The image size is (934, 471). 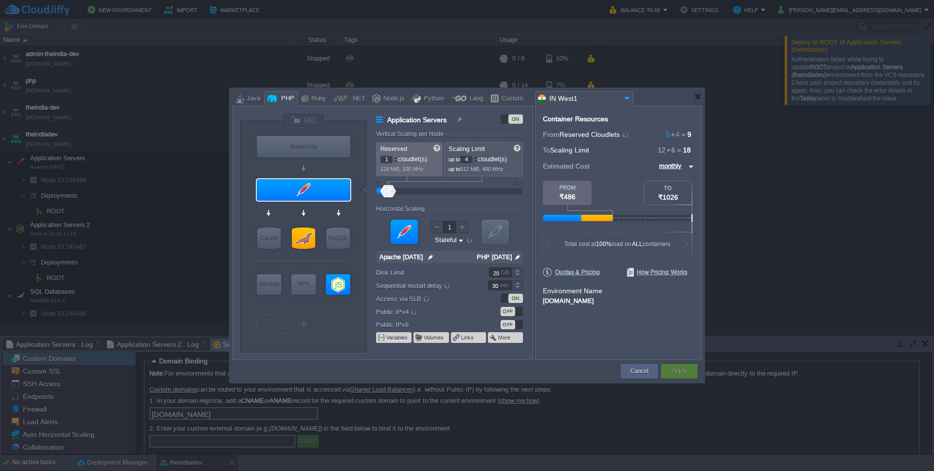 What do you see at coordinates (679, 371) in the screenshot?
I see `button: Apply` at bounding box center [679, 371].